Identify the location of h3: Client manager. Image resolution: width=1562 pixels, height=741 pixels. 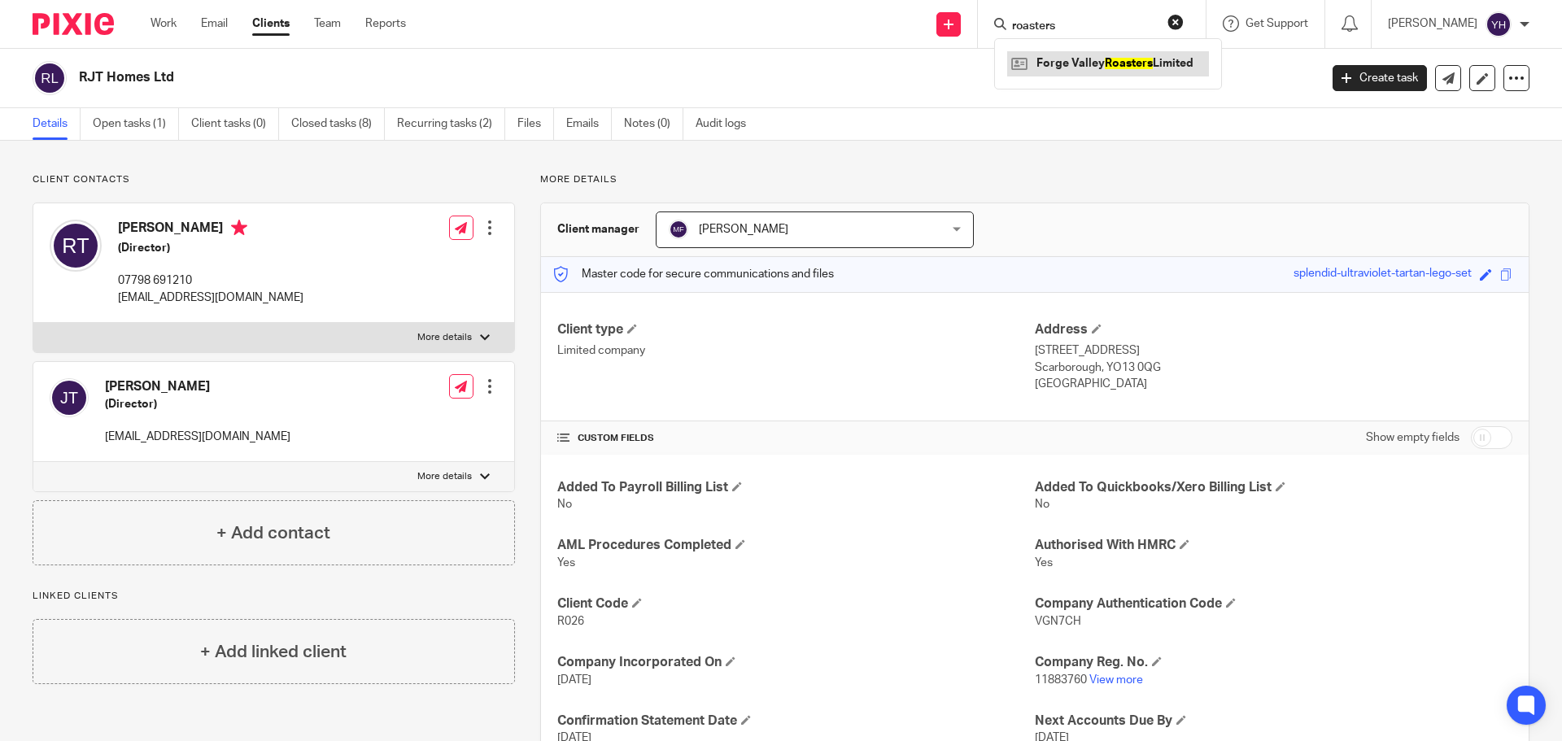
(598, 229).